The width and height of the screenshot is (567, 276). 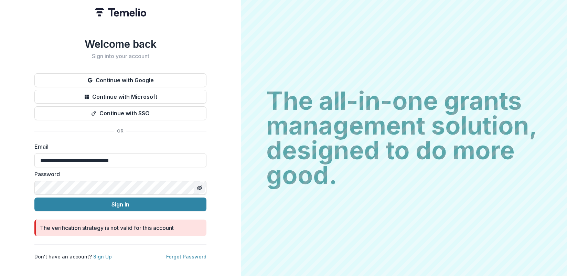 What do you see at coordinates (120, 12) in the screenshot?
I see `img: Temelio` at bounding box center [120, 12].